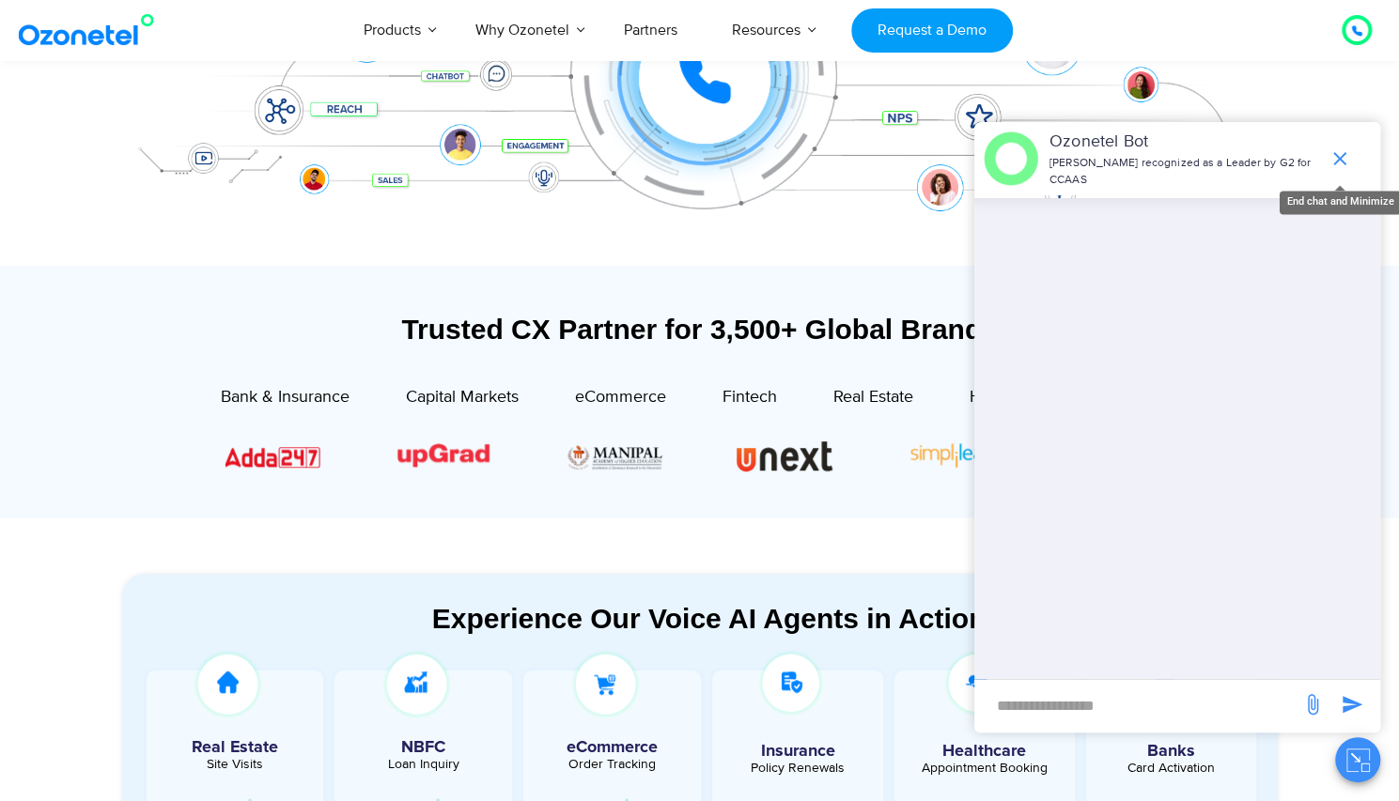  I want to click on div: new-msg-input, so click(1138, 706).